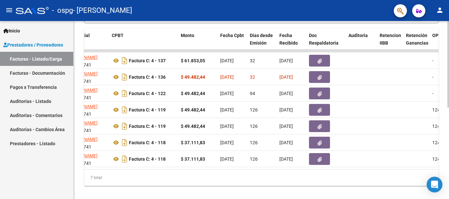  What do you see at coordinates (390, 39) in the screenshot?
I see `span: Retencion IIBB` at bounding box center [390, 39].